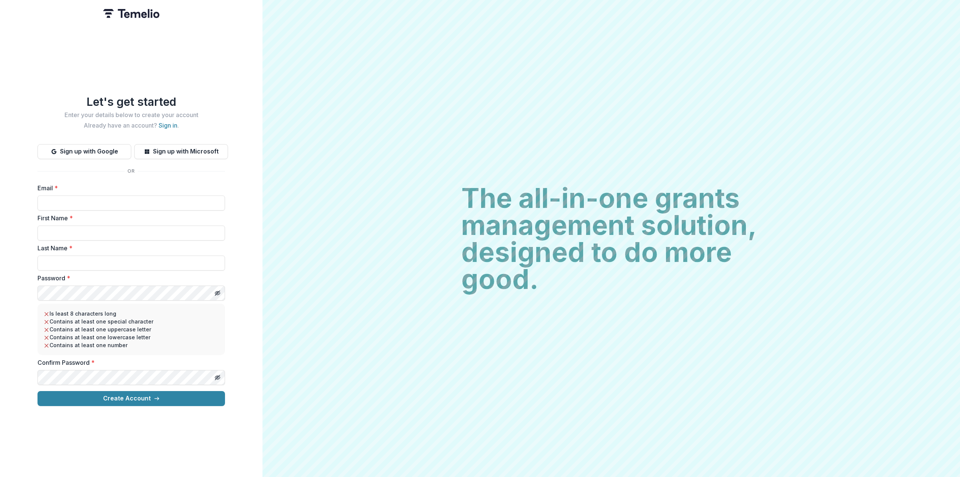  What do you see at coordinates (131, 398) in the screenshot?
I see `button: Create Account` at bounding box center [131, 398].